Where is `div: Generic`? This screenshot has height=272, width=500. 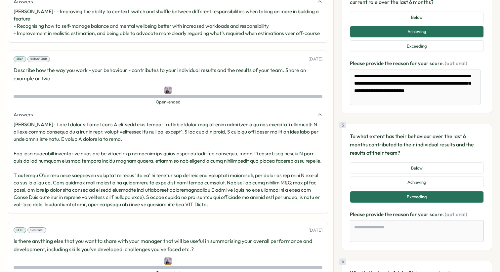
div: Generic is located at coordinates (37, 231).